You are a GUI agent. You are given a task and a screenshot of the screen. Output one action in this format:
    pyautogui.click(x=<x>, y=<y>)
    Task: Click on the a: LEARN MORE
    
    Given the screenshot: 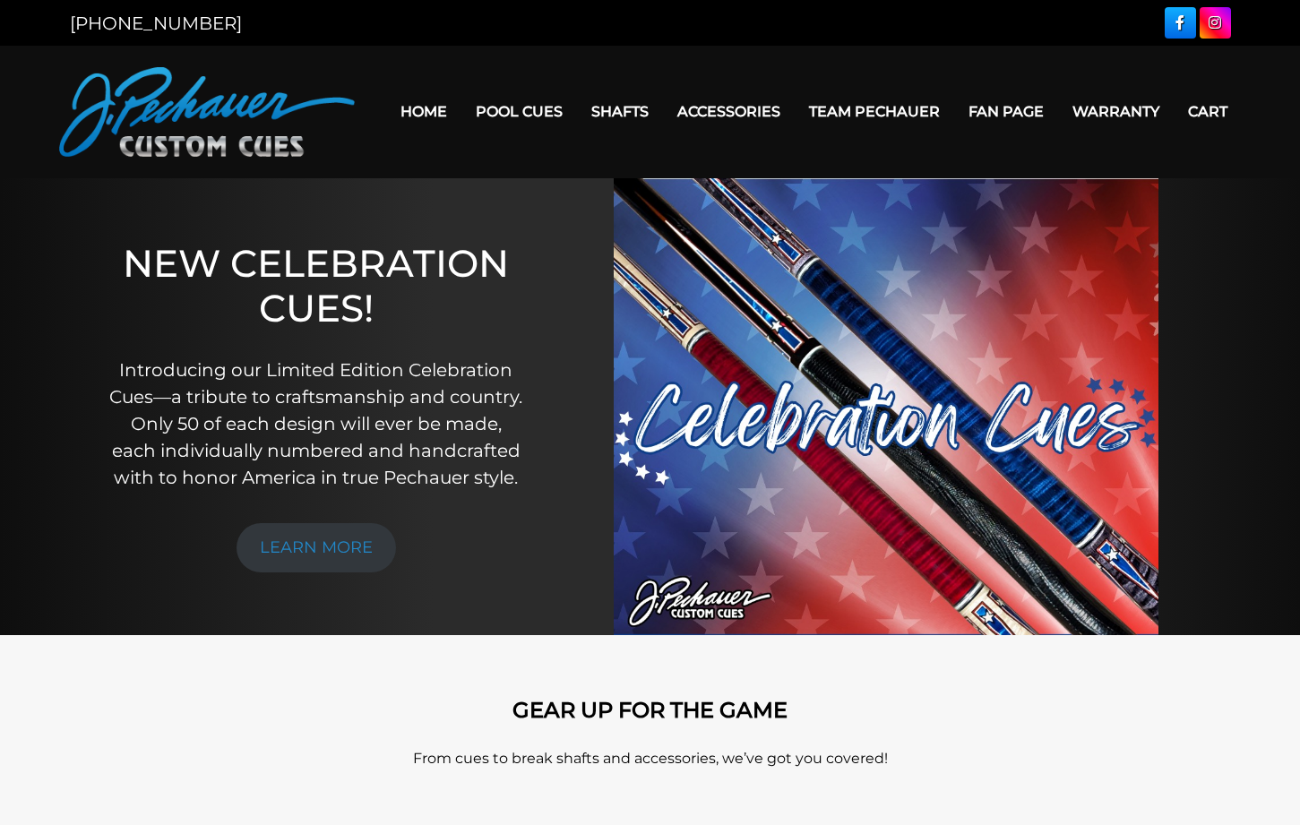 What is the action you would take?
    pyautogui.click(x=316, y=547)
    